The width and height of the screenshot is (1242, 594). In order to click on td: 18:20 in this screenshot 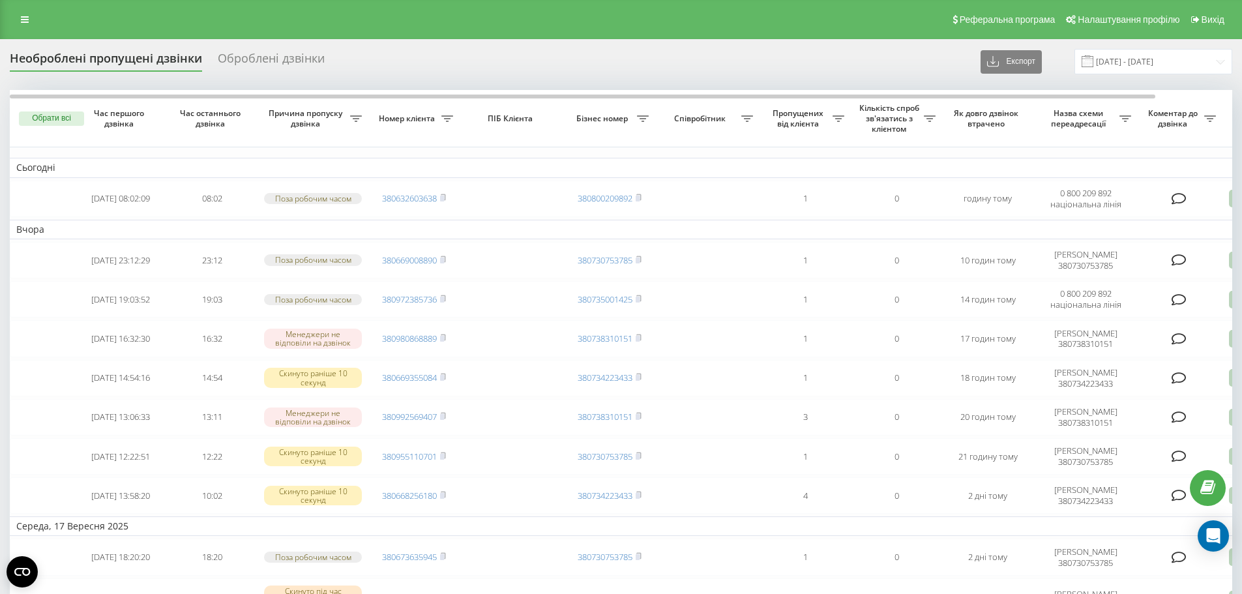, I will do `click(212, 557)`.